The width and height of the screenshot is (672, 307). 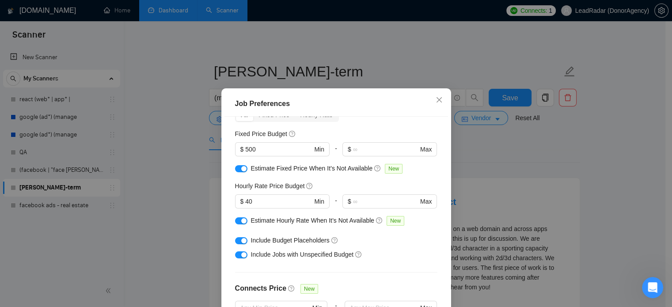 What do you see at coordinates (313, 221) in the screenshot?
I see `span: Estimate Hourly Rate When It’s Not Available` at bounding box center [313, 221].